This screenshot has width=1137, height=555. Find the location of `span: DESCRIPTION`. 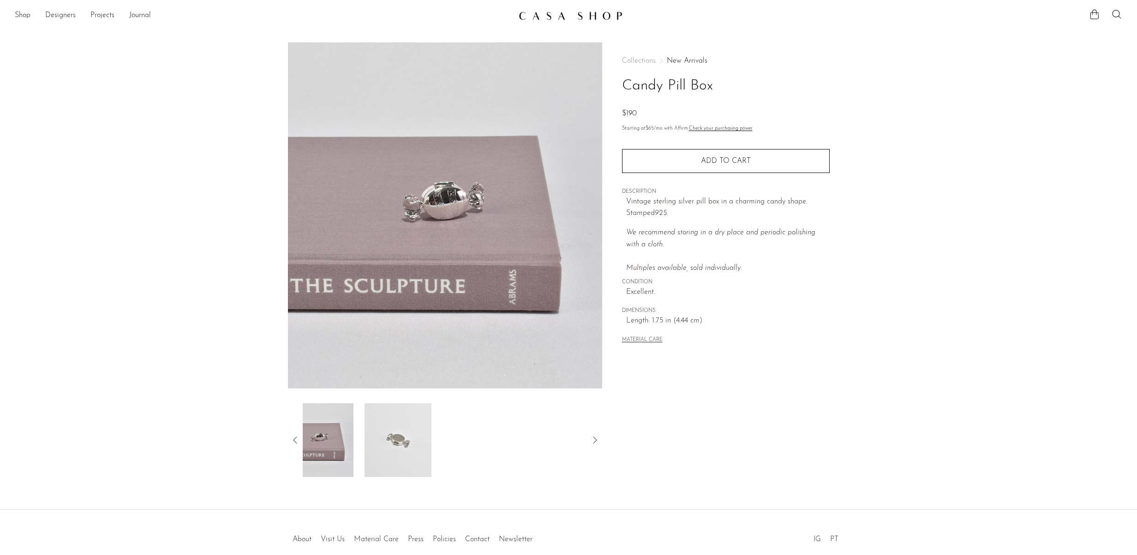

span: DESCRIPTION is located at coordinates (726, 192).